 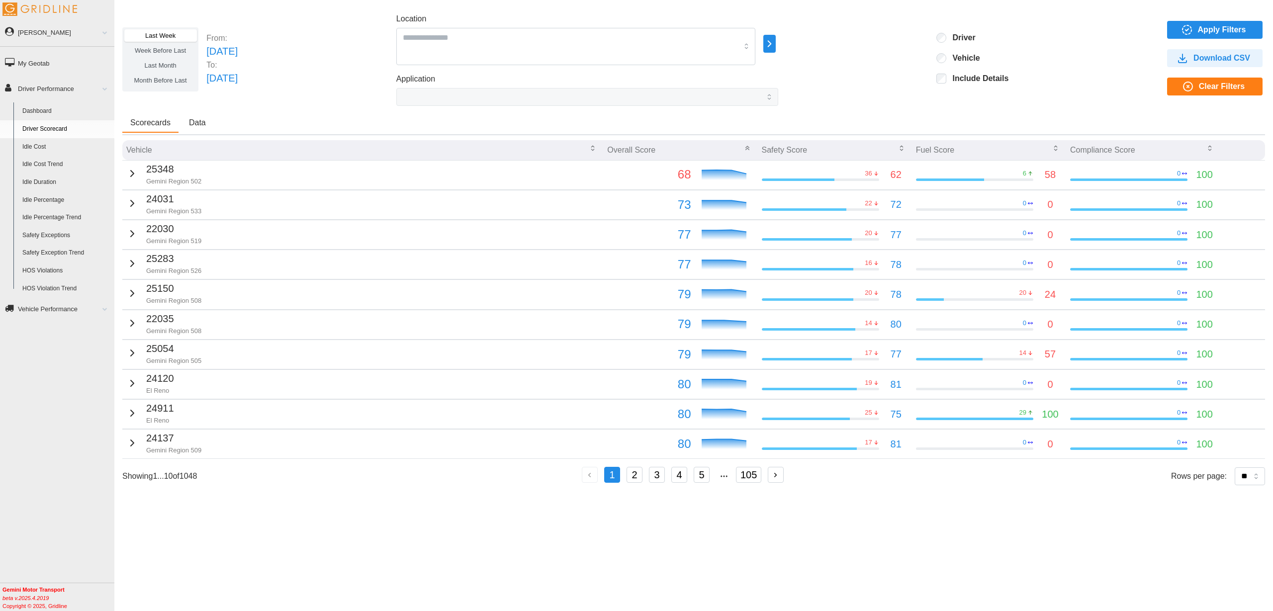 What do you see at coordinates (150, 123) in the screenshot?
I see `span: Scorecards` at bounding box center [150, 123].